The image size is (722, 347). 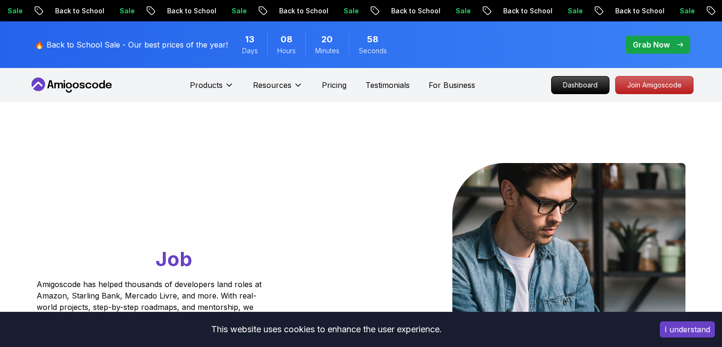 What do you see at coordinates (278, 89) in the screenshot?
I see `button: Resources` at bounding box center [278, 89].